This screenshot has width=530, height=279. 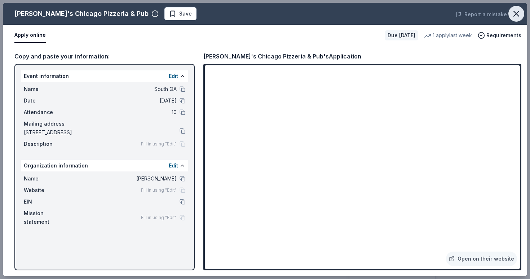 What do you see at coordinates (448, 35) in the screenshot?
I see `div: 1 apply last week` at bounding box center [448, 35].